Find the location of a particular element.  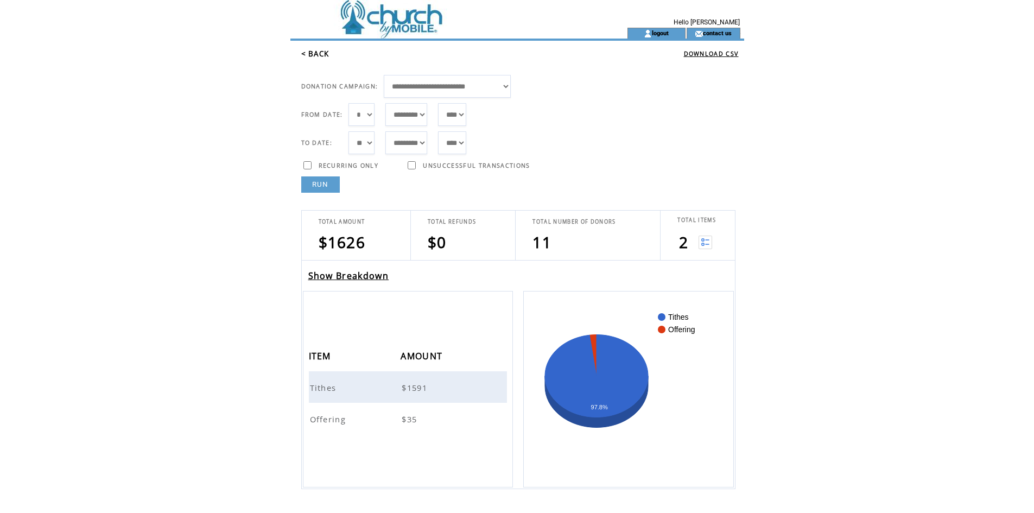

span: $35 is located at coordinates (411, 419).